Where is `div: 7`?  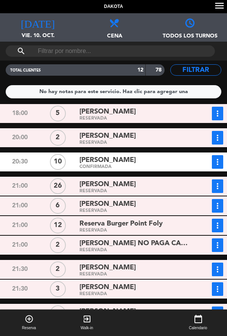 div: 7 is located at coordinates (58, 313).